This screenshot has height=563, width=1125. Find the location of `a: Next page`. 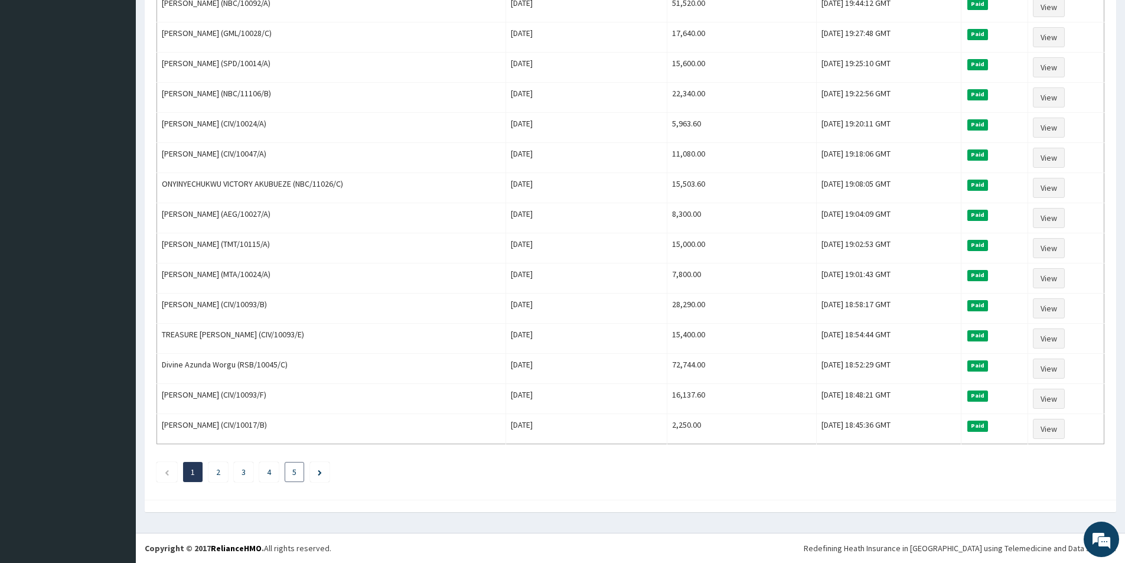

a: Next page is located at coordinates (320, 472).